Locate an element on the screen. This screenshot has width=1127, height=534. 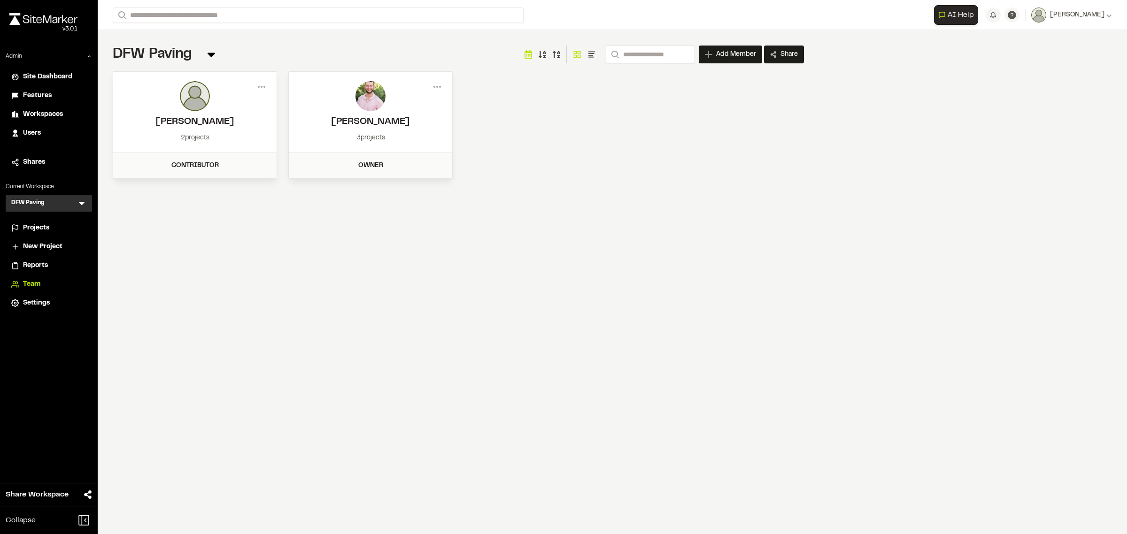
div: Owner is located at coordinates (370, 166).